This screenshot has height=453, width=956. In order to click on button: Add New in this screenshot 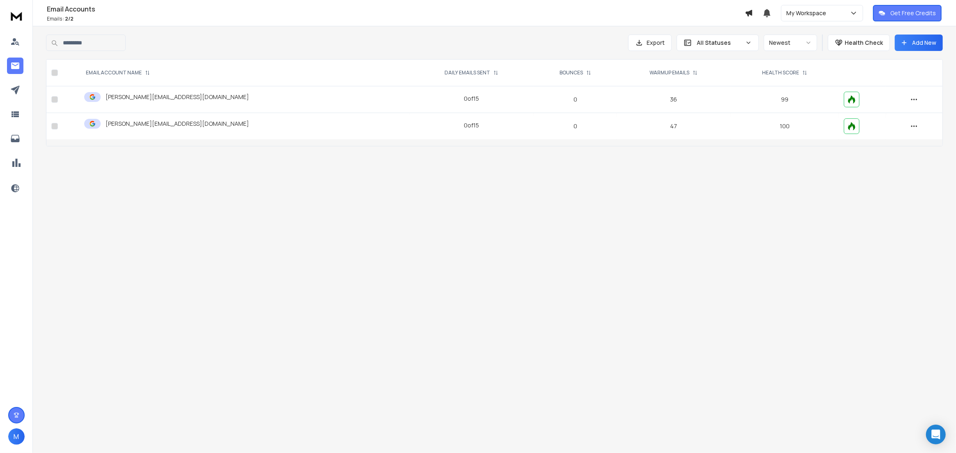, I will do `click(919, 43)`.